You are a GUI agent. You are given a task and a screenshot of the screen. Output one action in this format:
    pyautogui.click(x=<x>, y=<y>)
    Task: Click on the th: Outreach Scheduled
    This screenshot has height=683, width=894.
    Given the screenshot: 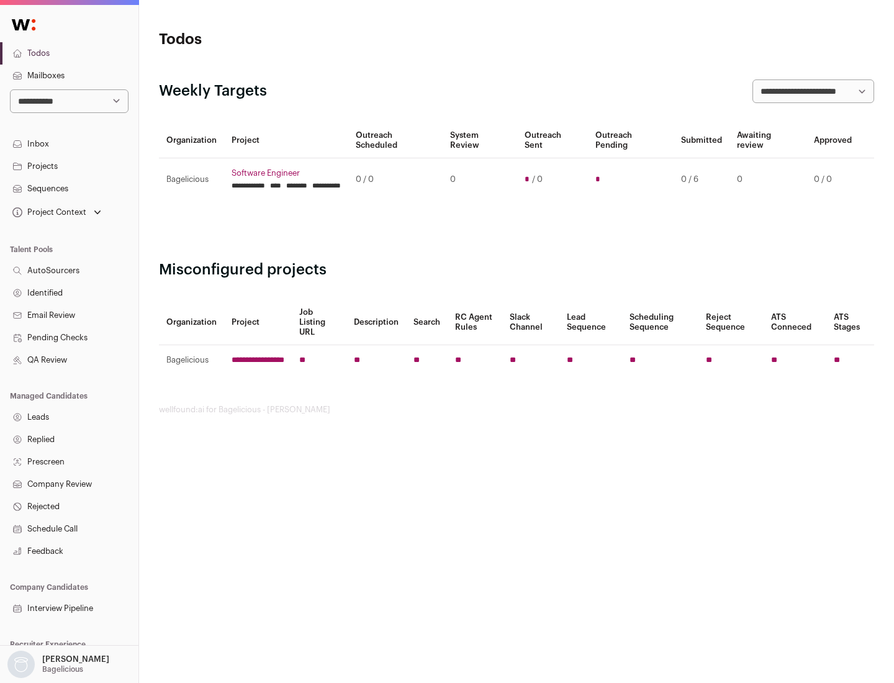 What is the action you would take?
    pyautogui.click(x=396, y=140)
    